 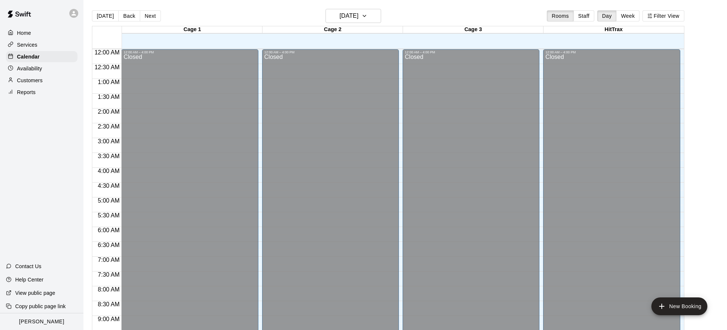 I want to click on div: HitTrax, so click(x=613, y=30).